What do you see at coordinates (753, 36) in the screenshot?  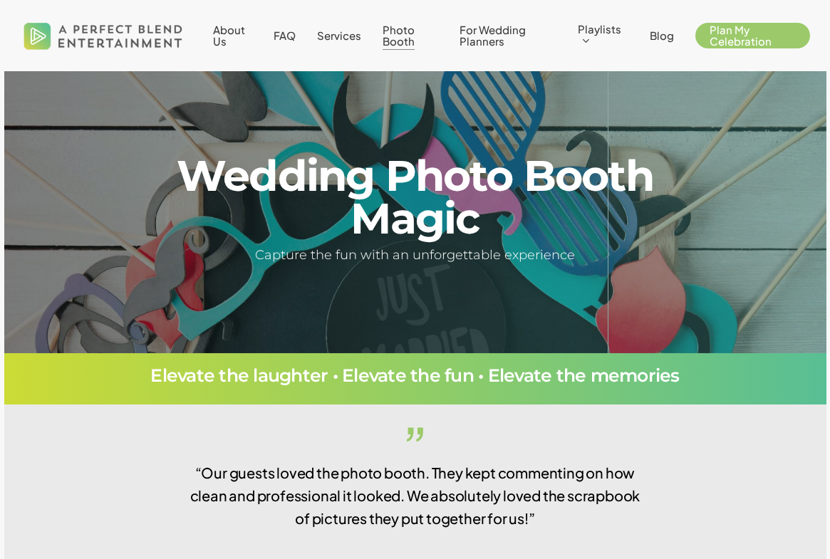 I see `a: Plan My Celebration` at bounding box center [753, 36].